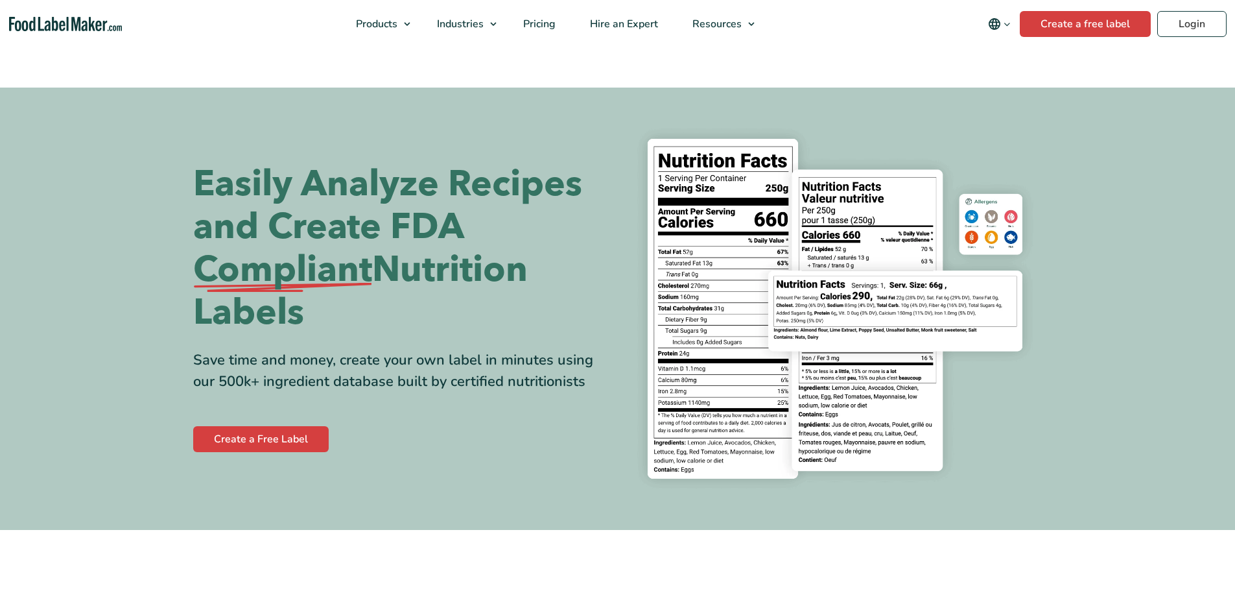 This screenshot has height=591, width=1235. I want to click on button: Change language, so click(999, 24).